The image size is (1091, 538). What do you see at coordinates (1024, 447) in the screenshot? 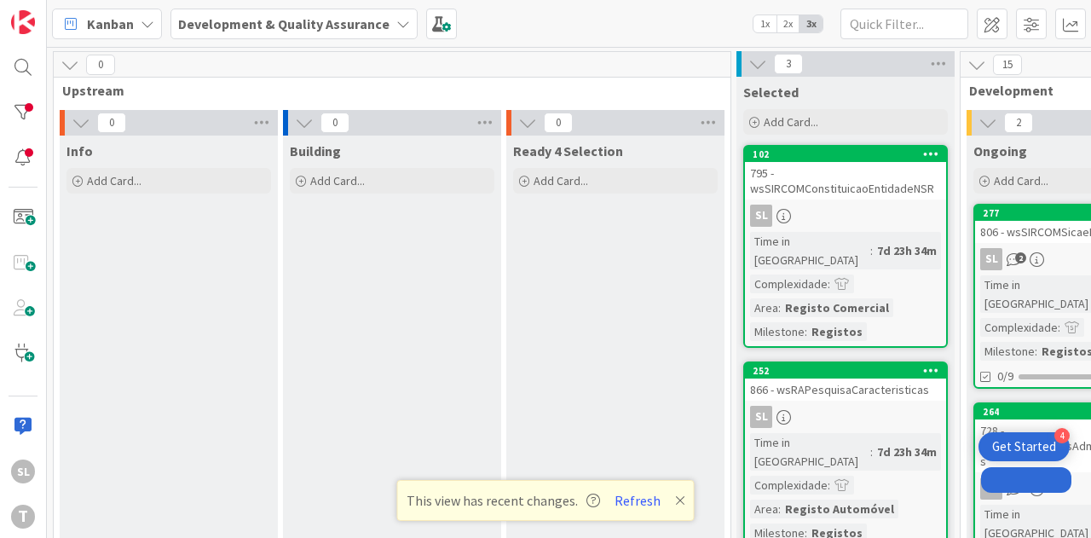
I see `div: Open Get Started checklist, remaining modules: 4` at bounding box center [1024, 447].